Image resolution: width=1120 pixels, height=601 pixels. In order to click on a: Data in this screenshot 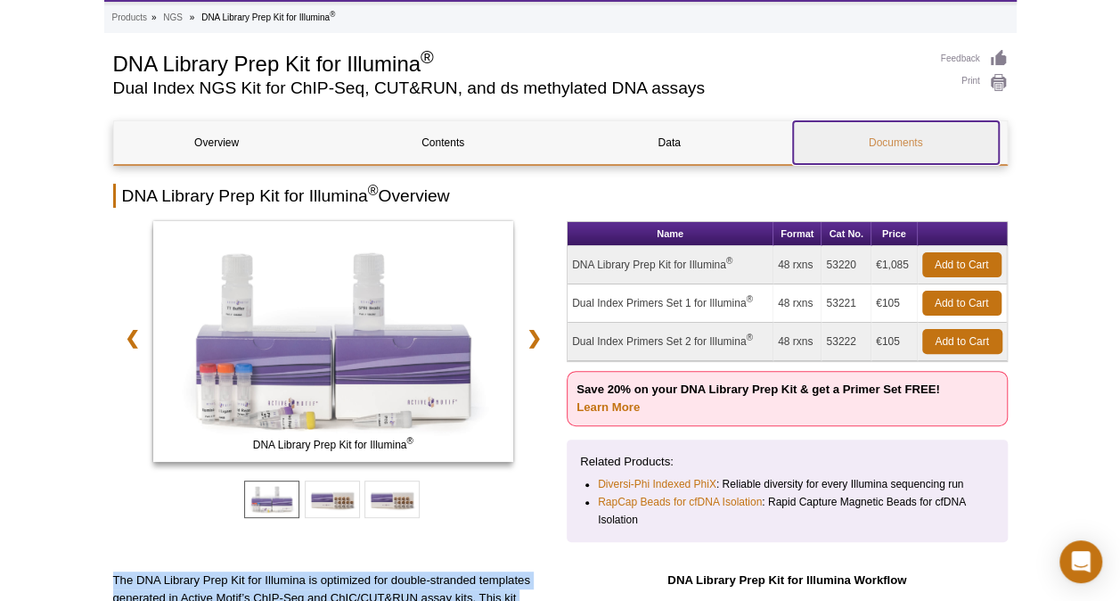, I will do `click(669, 143)`.